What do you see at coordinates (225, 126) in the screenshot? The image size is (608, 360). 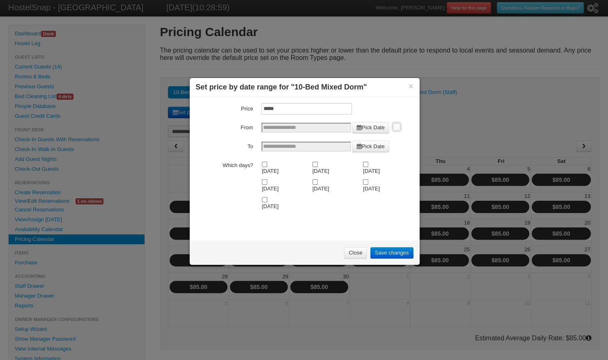 I see `label: From` at bounding box center [225, 126].